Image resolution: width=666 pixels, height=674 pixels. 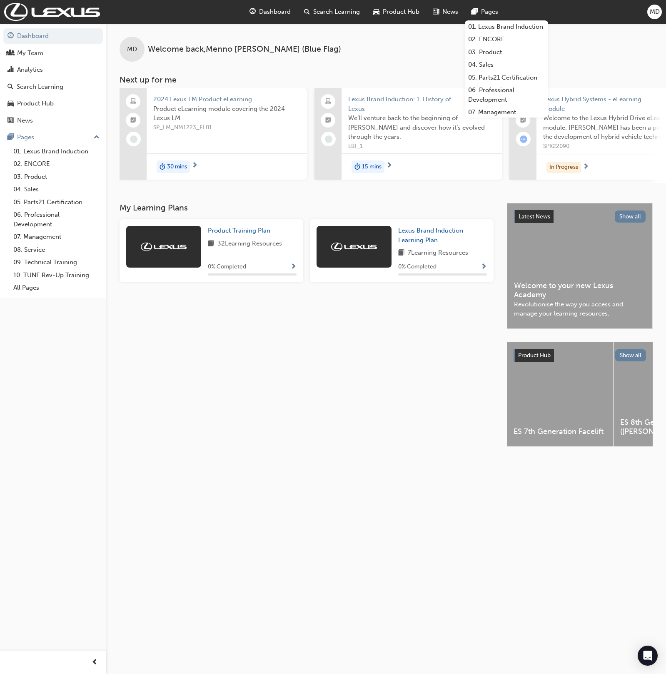 What do you see at coordinates (275, 12) in the screenshot?
I see `span: Dashboard` at bounding box center [275, 12].